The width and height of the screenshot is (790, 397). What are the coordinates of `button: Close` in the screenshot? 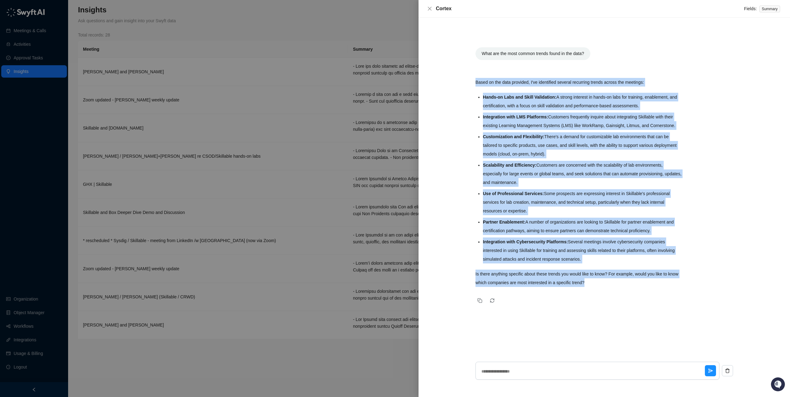 It's located at (429, 9).